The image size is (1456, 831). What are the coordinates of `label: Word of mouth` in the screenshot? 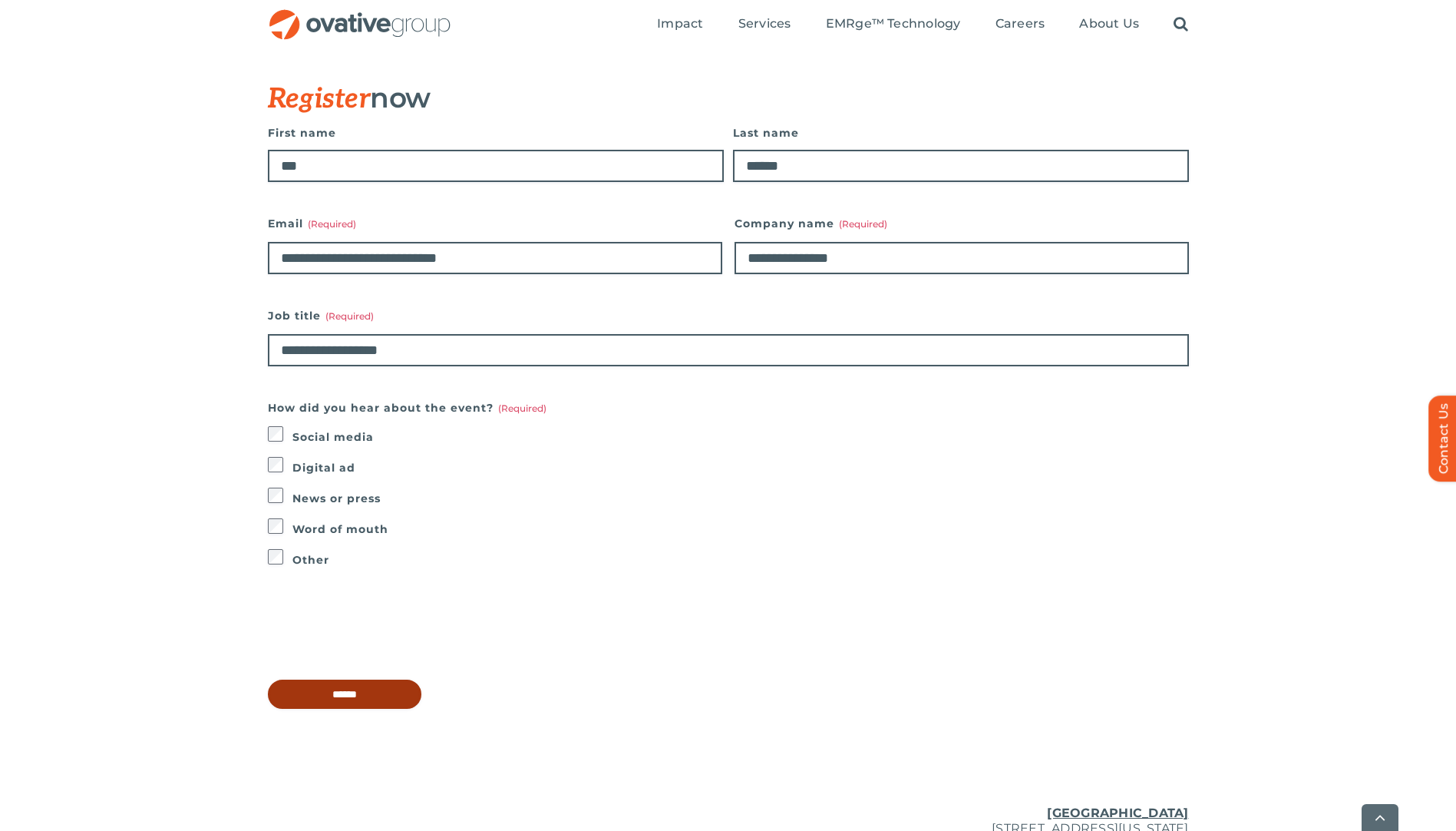 It's located at (741, 529).